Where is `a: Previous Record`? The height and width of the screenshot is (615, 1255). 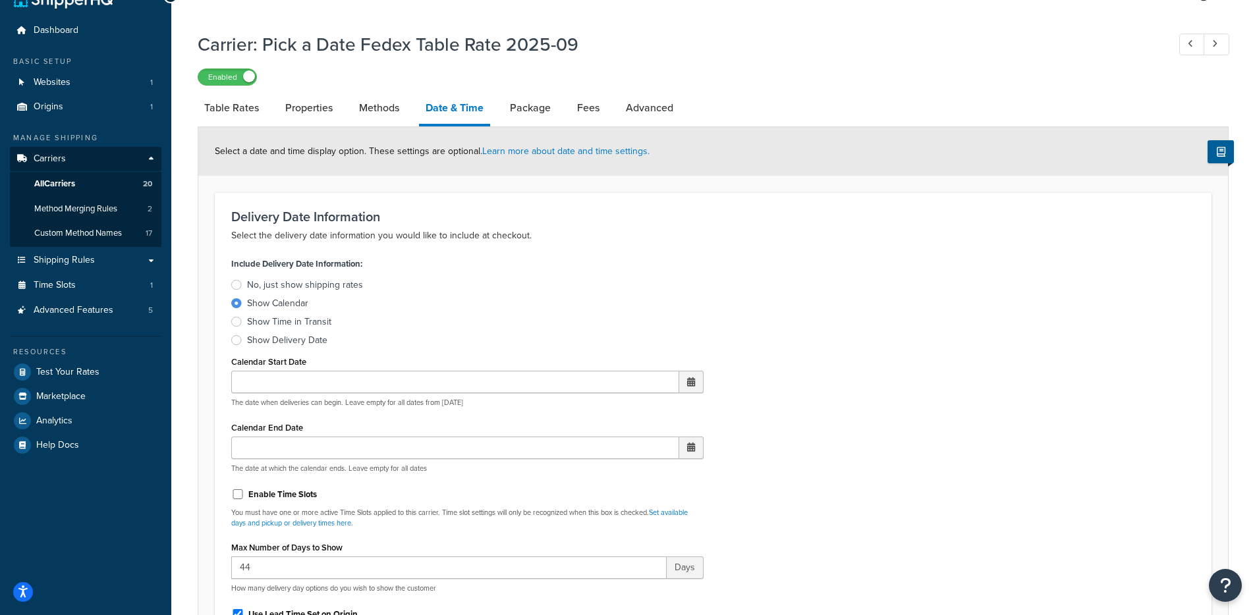
a: Previous Record is located at coordinates (1191, 44).